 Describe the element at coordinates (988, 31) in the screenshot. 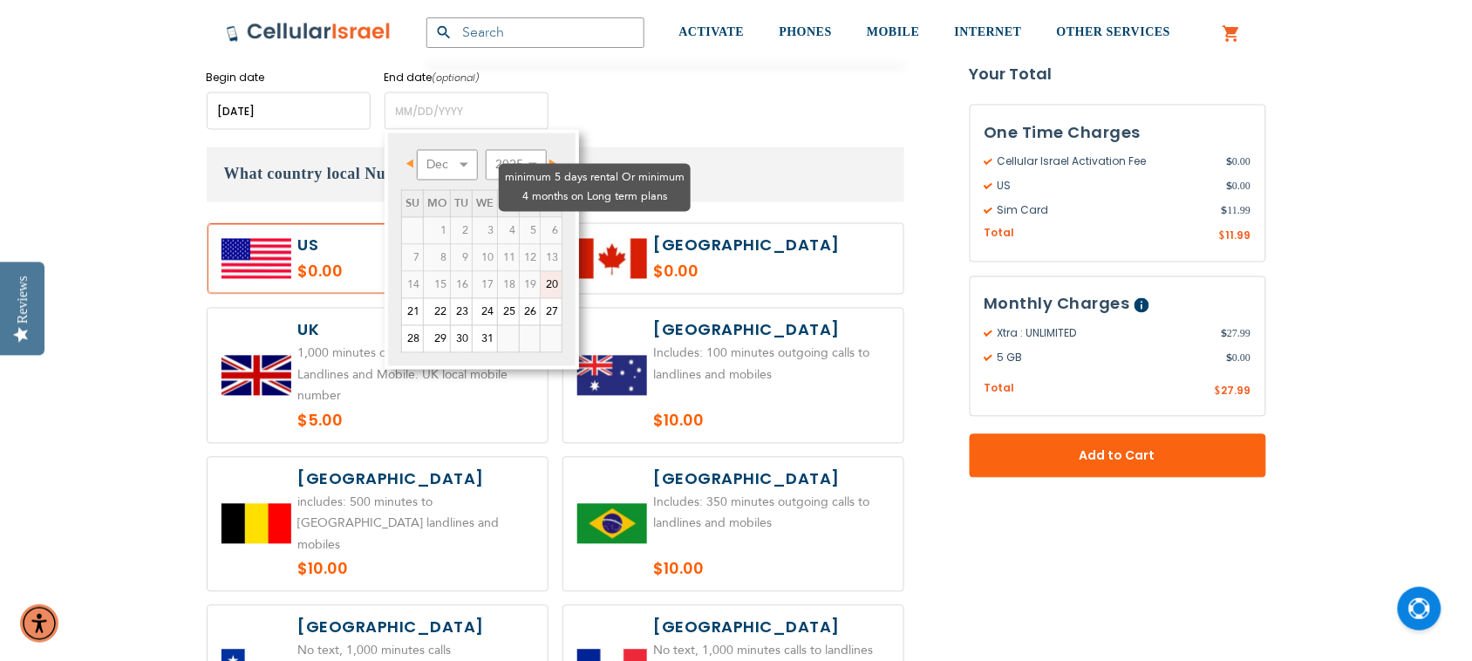

I see `span: INTERNET` at that location.